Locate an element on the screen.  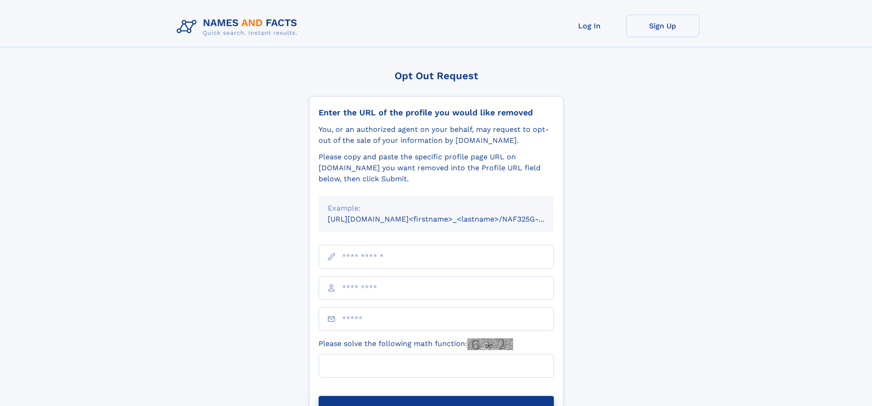
a: Sign Up is located at coordinates (663, 26).